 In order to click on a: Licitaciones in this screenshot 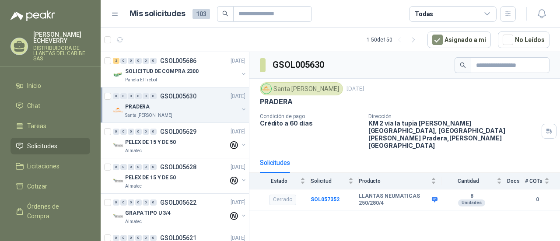, I will do `click(50, 166)`.